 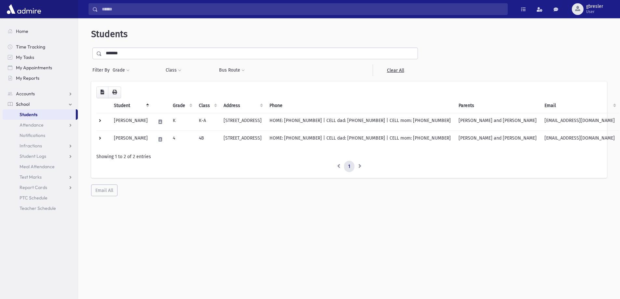 I want to click on a: My Appointments, so click(x=40, y=68).